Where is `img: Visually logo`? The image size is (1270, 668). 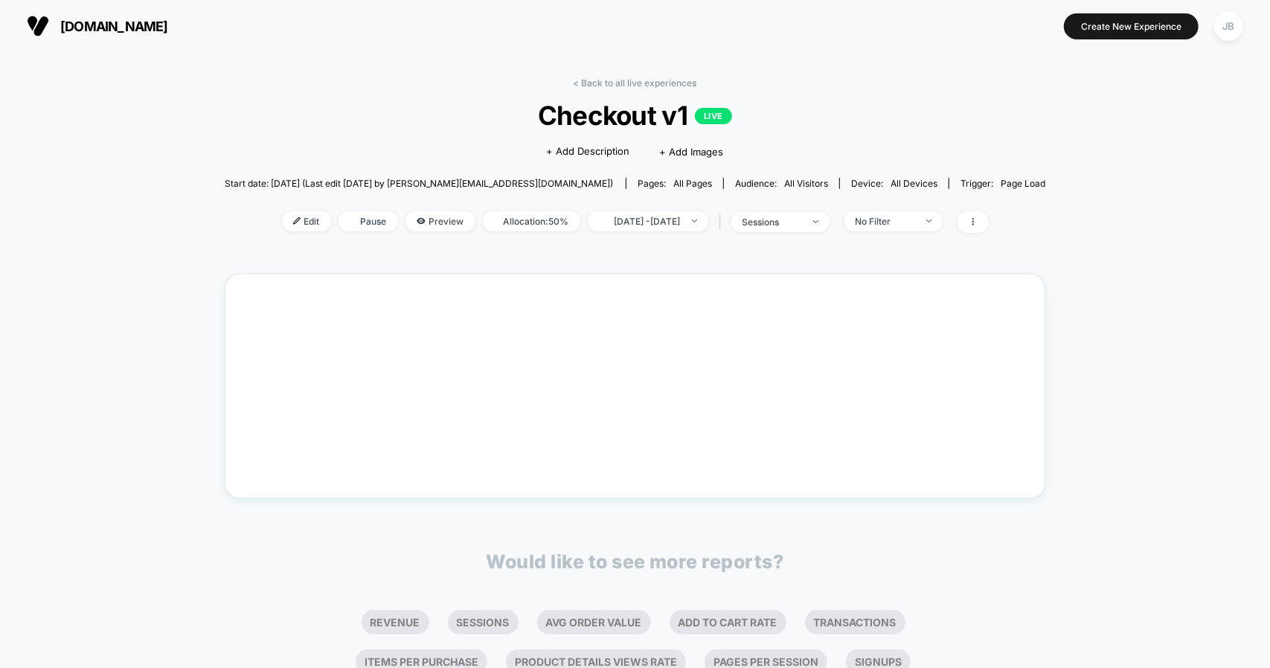 img: Visually logo is located at coordinates (38, 26).